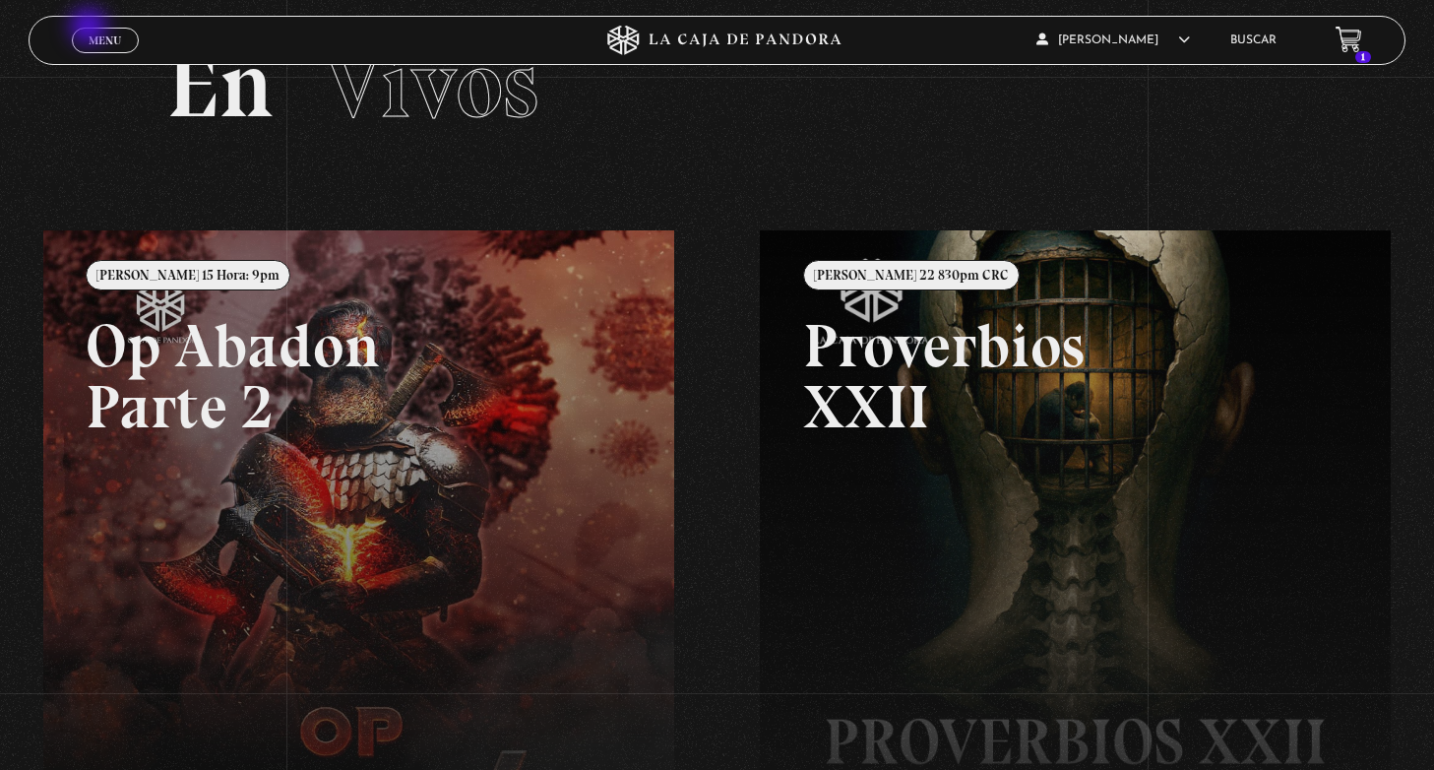  I want to click on span: Menu, so click(104, 40).